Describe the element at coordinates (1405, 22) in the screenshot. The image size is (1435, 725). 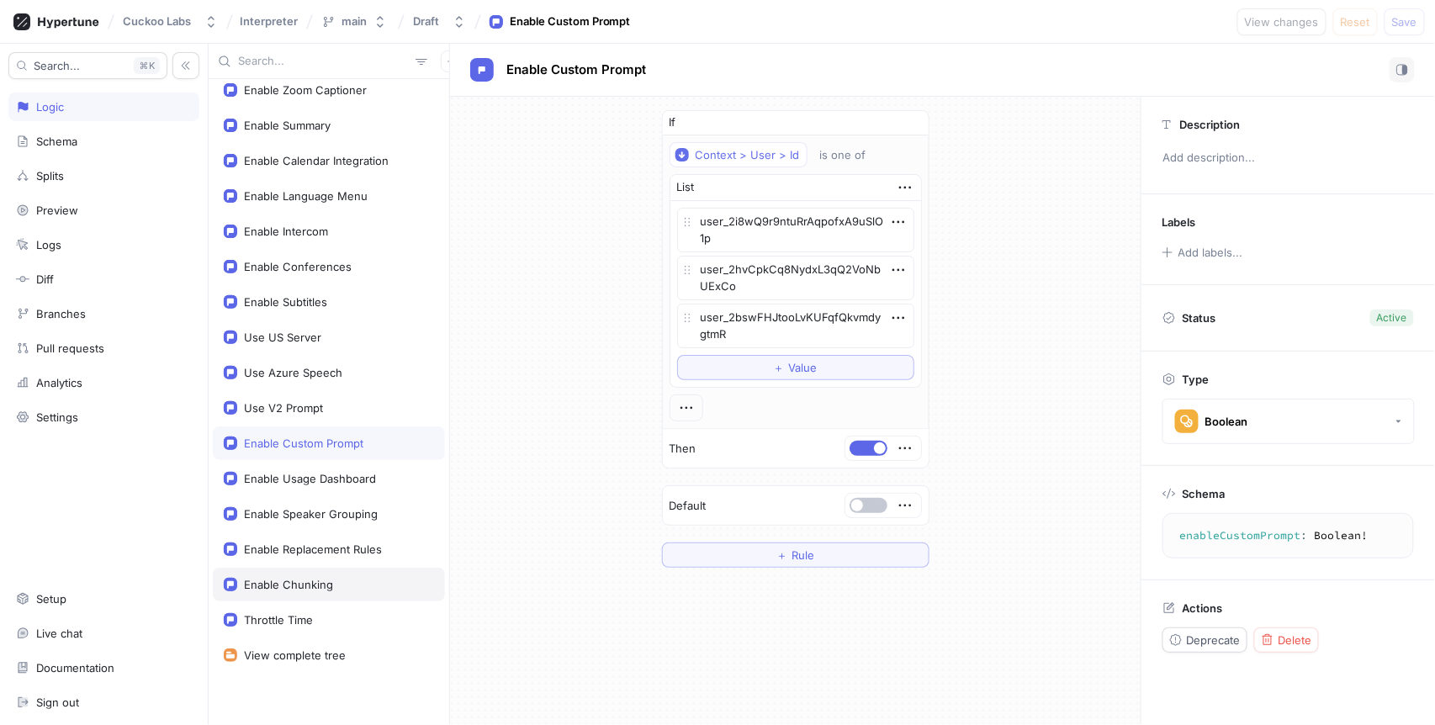
I see `span: Save` at that location.